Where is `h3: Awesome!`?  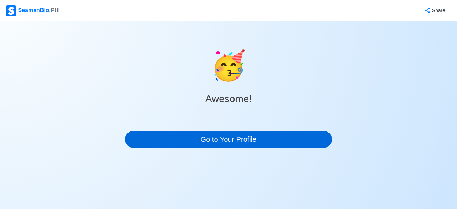
h3: Awesome! is located at coordinates (229, 99).